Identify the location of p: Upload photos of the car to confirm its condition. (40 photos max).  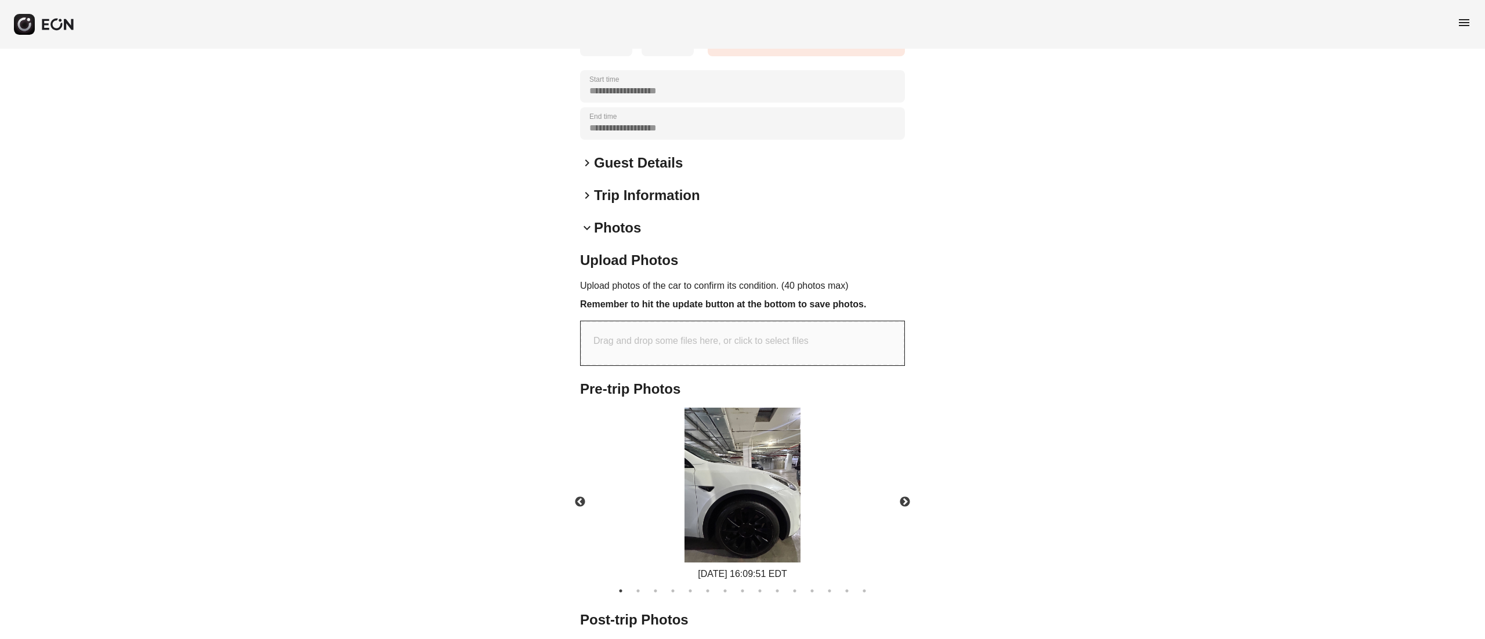
(743, 286).